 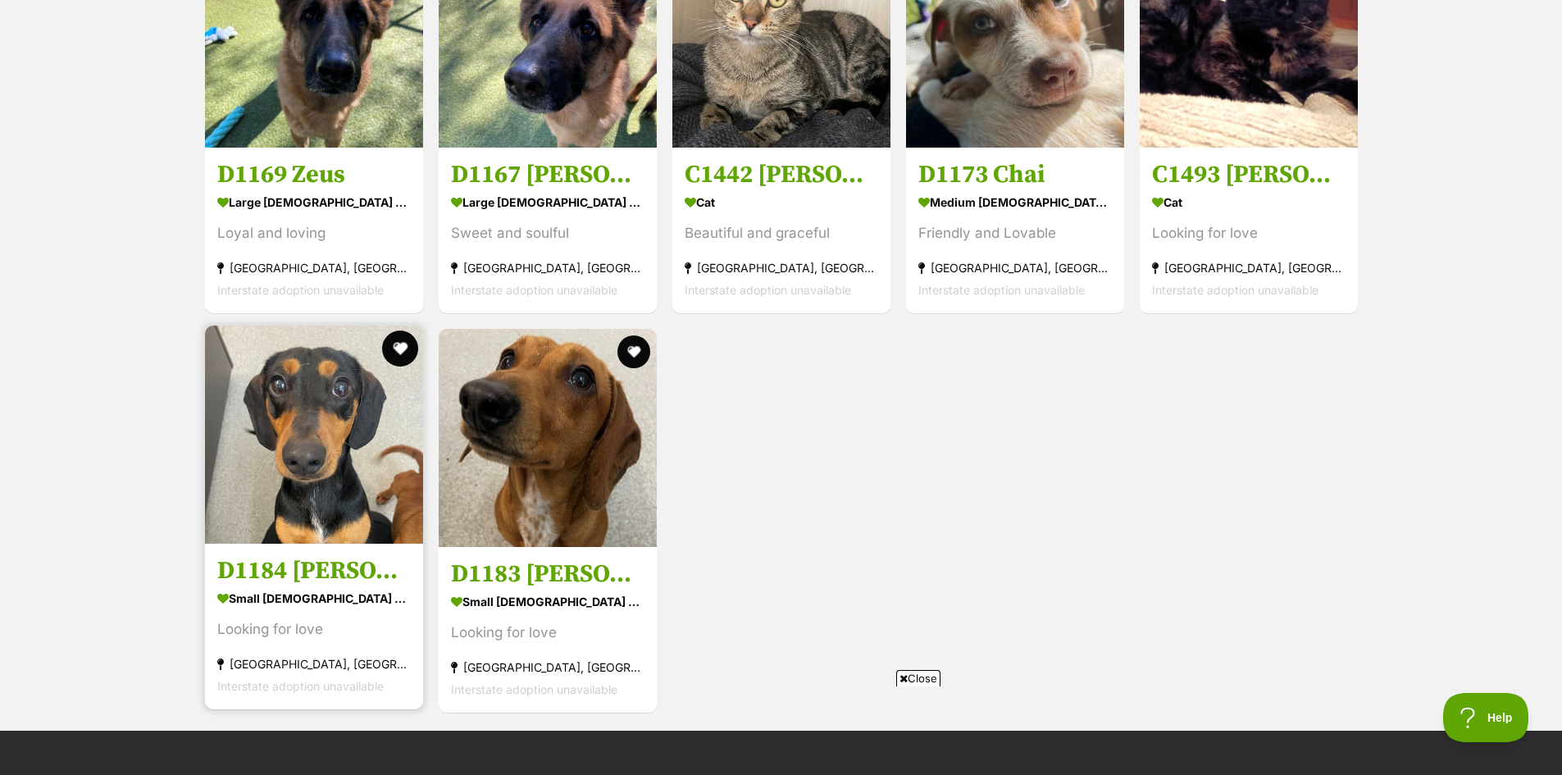 I want to click on div: Friendly and Lovable, so click(x=1015, y=233).